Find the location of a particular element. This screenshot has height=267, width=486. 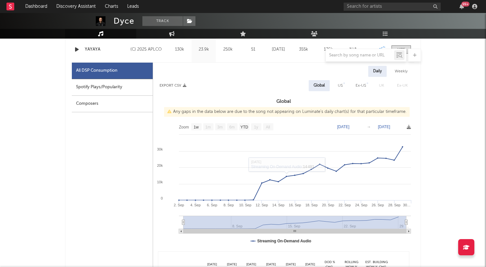

div: YAYAYA is located at coordinates (106, 50).